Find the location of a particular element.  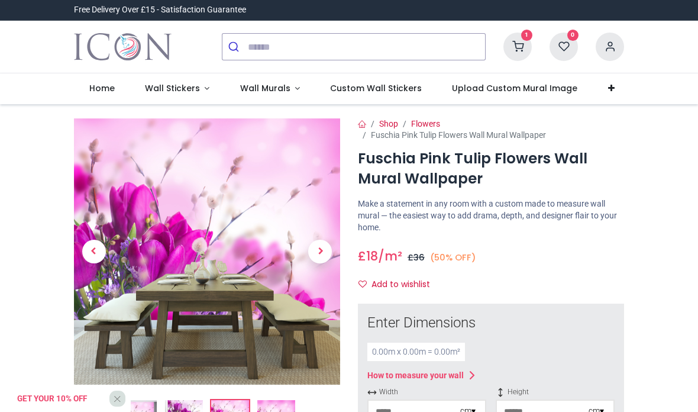

a: Wall Stickers is located at coordinates (177, 89).